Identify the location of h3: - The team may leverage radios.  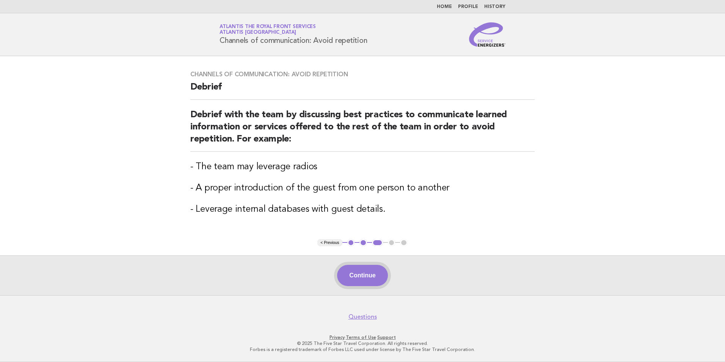
(362, 167).